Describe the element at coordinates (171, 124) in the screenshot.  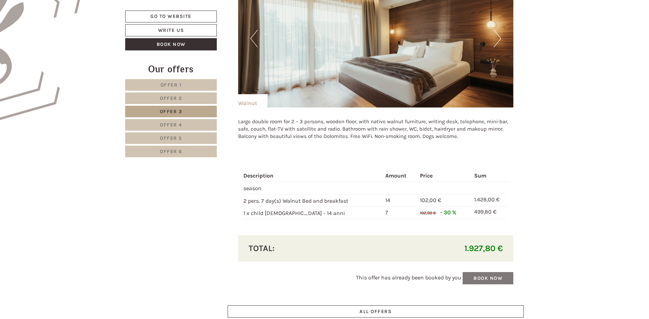
I see `span: Offer 4` at that location.